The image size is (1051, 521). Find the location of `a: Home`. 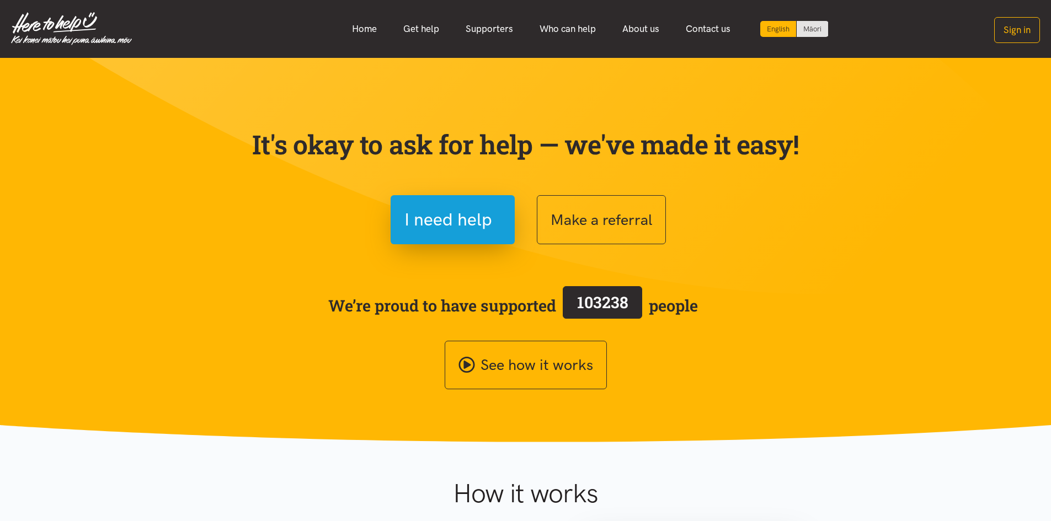

a: Home is located at coordinates (364, 29).